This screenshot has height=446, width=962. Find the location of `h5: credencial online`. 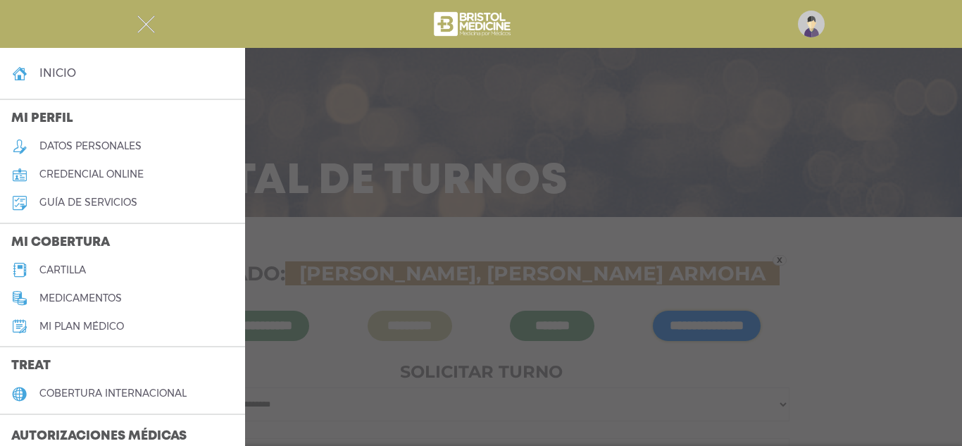

h5: credencial online is located at coordinates (92, 174).